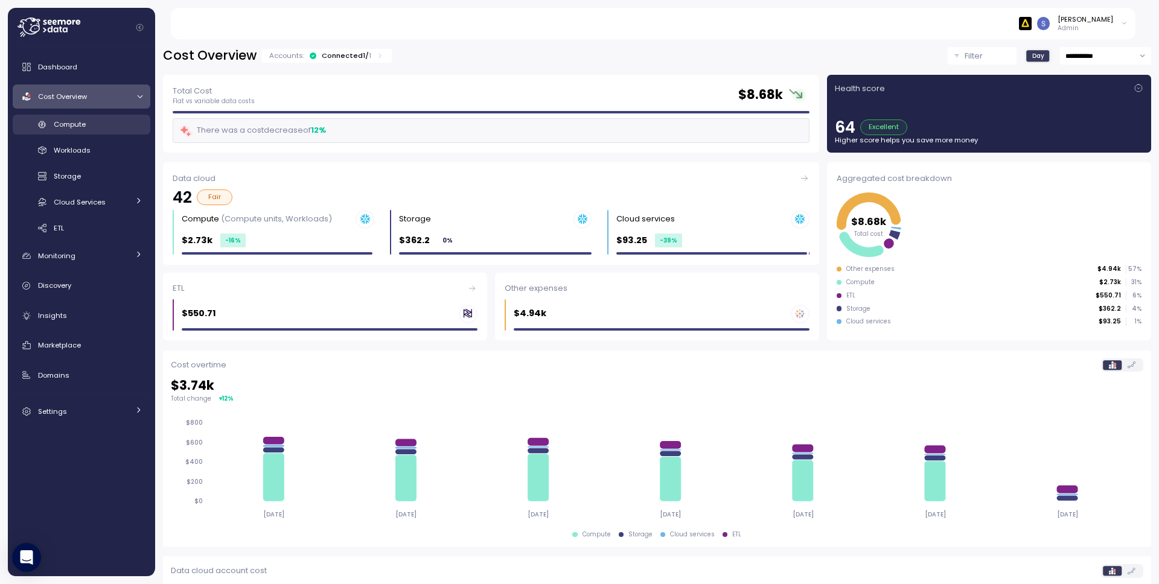 The image size is (1159, 584). What do you see at coordinates (214, 197) in the screenshot?
I see `div: Fair` at bounding box center [214, 197].